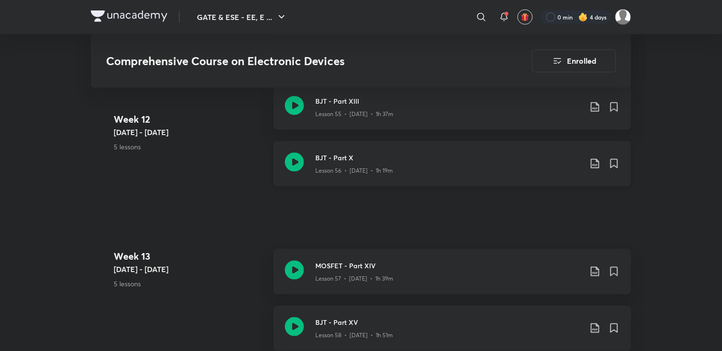 The height and width of the screenshot is (351, 722). Describe the element at coordinates (448, 322) in the screenshot. I see `h3: BJT - Part XV` at that location.